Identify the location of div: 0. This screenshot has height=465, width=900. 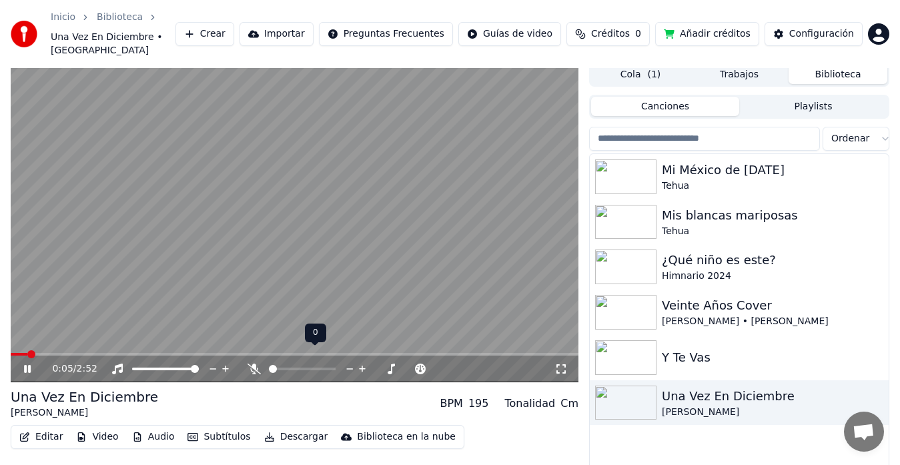
(315, 333).